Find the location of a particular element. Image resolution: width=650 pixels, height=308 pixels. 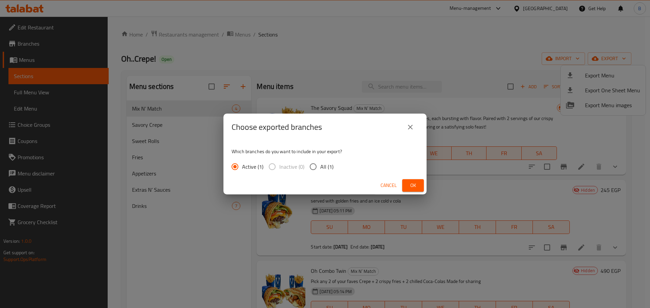

span: All (1) is located at coordinates (327, 167).